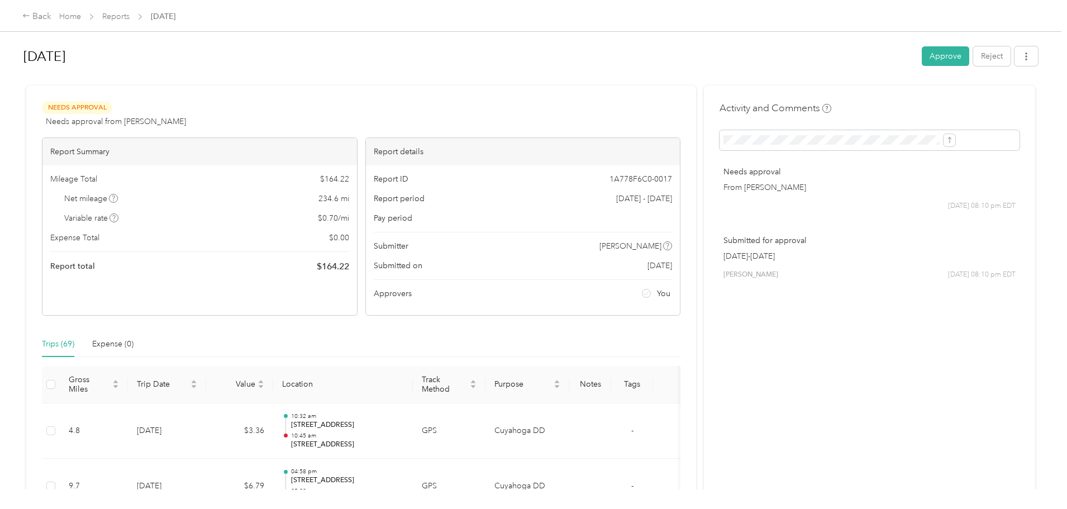 The height and width of the screenshot is (509, 1067). I want to click on th: Value, so click(240, 384).